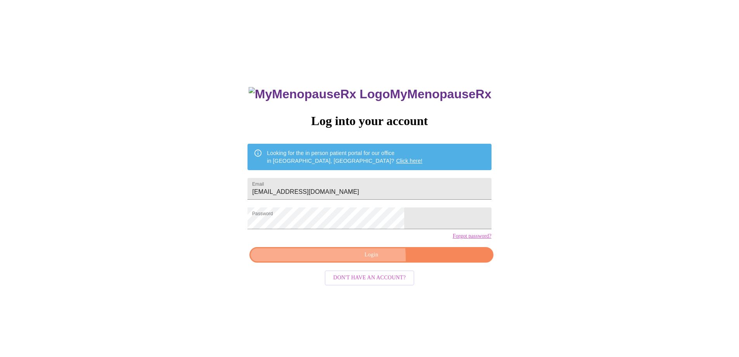  Describe the element at coordinates (371, 255) in the screenshot. I see `span: Login` at that location.